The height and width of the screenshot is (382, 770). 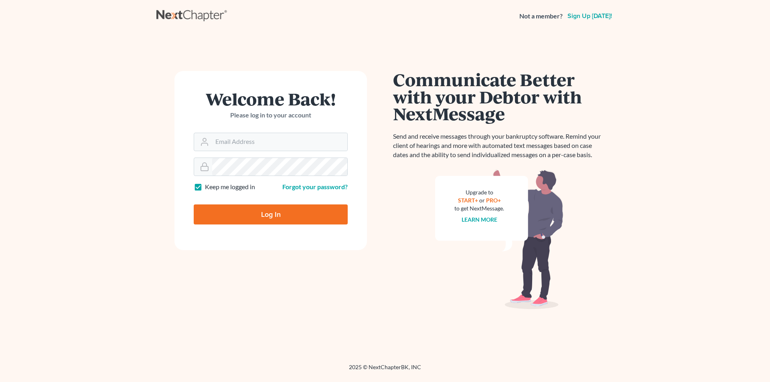 I want to click on input: Email Address, so click(x=280, y=142).